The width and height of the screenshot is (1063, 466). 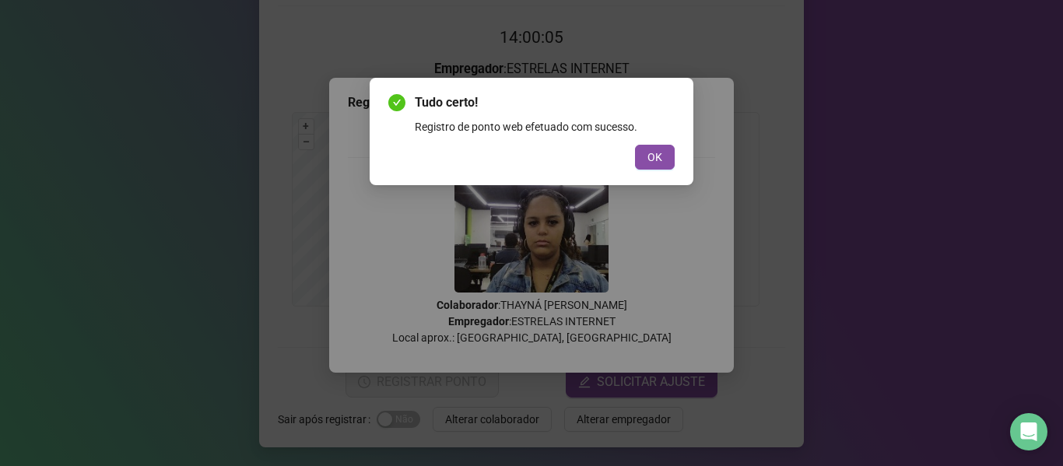 I want to click on span: OK, so click(x=655, y=157).